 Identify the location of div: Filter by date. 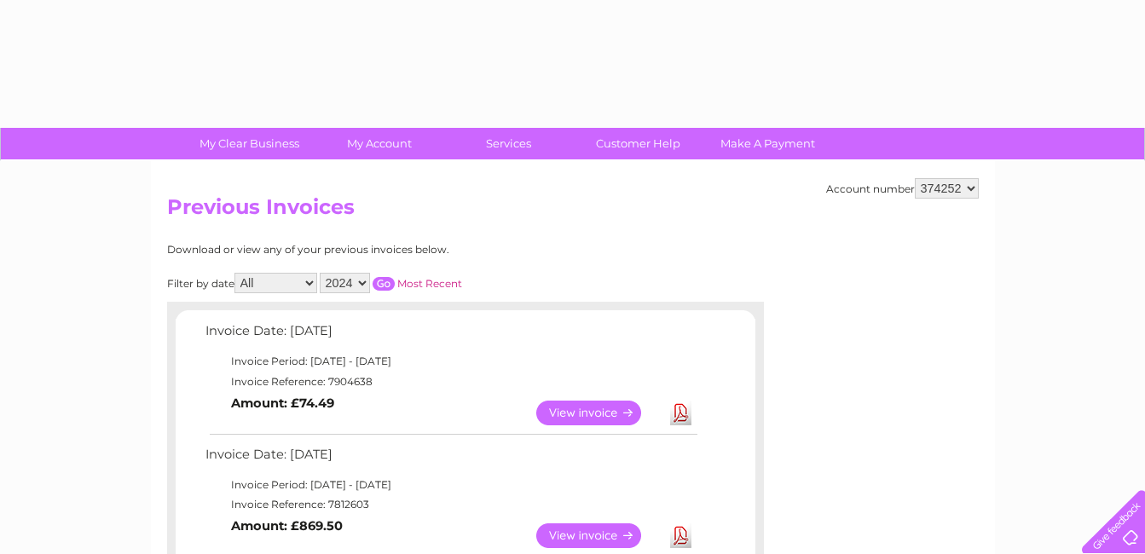
(390, 283).